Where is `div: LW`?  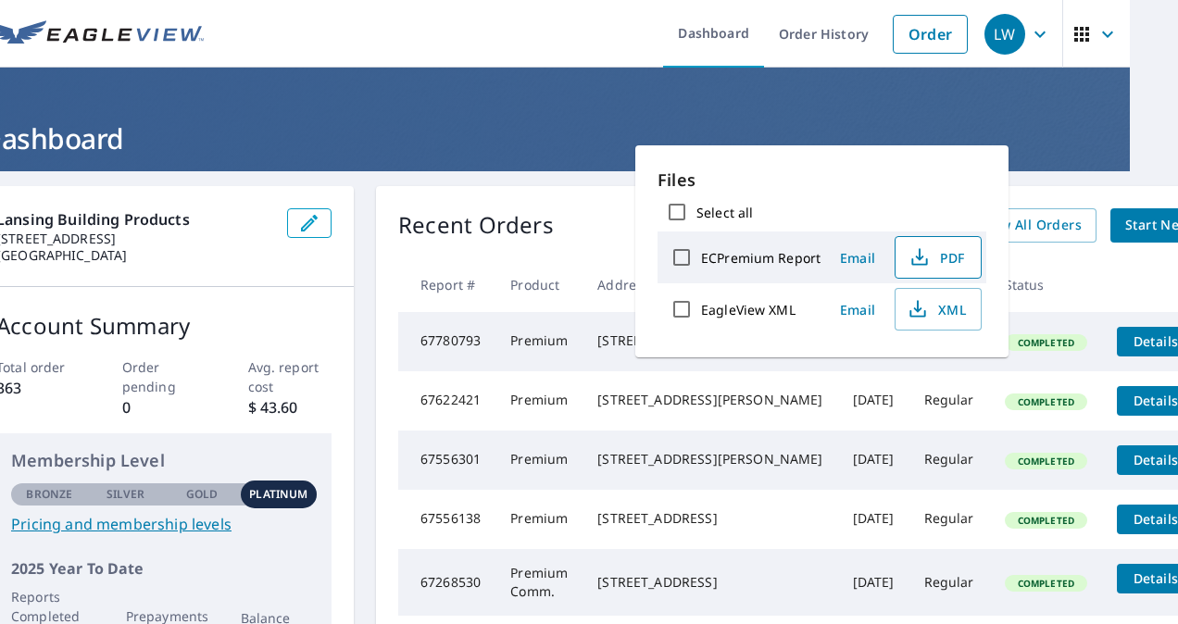
div: LW is located at coordinates (1005, 34).